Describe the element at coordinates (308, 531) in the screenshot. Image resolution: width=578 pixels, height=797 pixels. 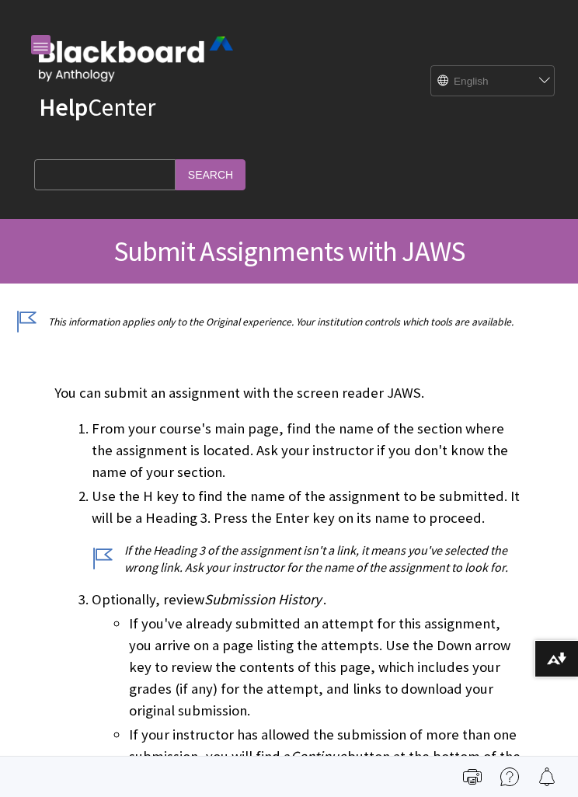
I see `li: Use the H key to find the name of the assignment to be submitted. It will be a Heading 3. Press t...` at that location.